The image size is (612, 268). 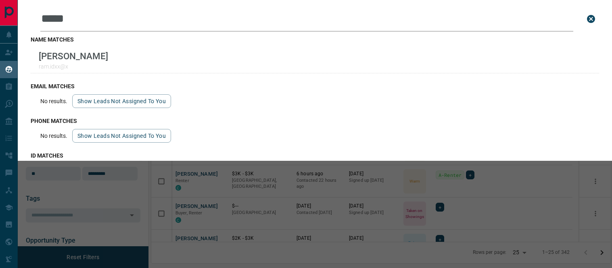 What do you see at coordinates (315, 121) in the screenshot?
I see `h3: phone matches` at bounding box center [315, 121].